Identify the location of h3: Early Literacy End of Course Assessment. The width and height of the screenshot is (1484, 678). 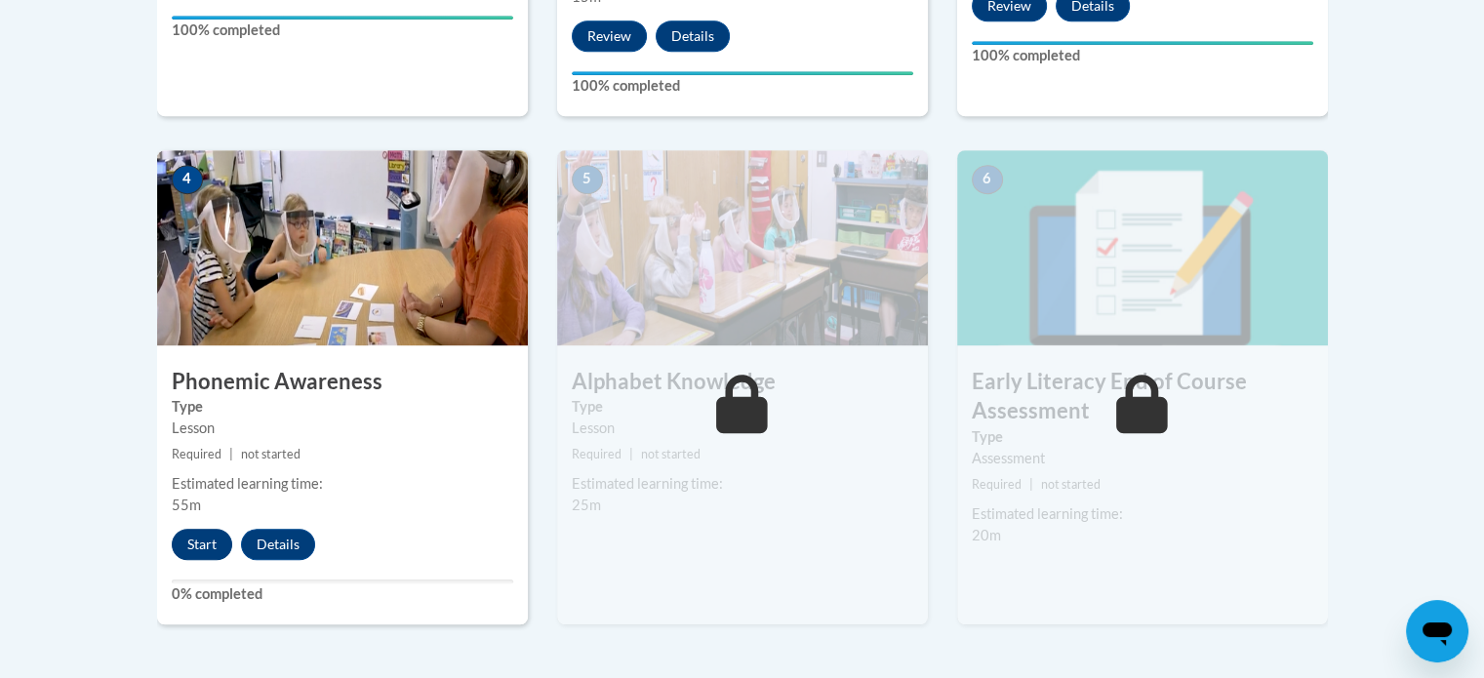
(1143, 397).